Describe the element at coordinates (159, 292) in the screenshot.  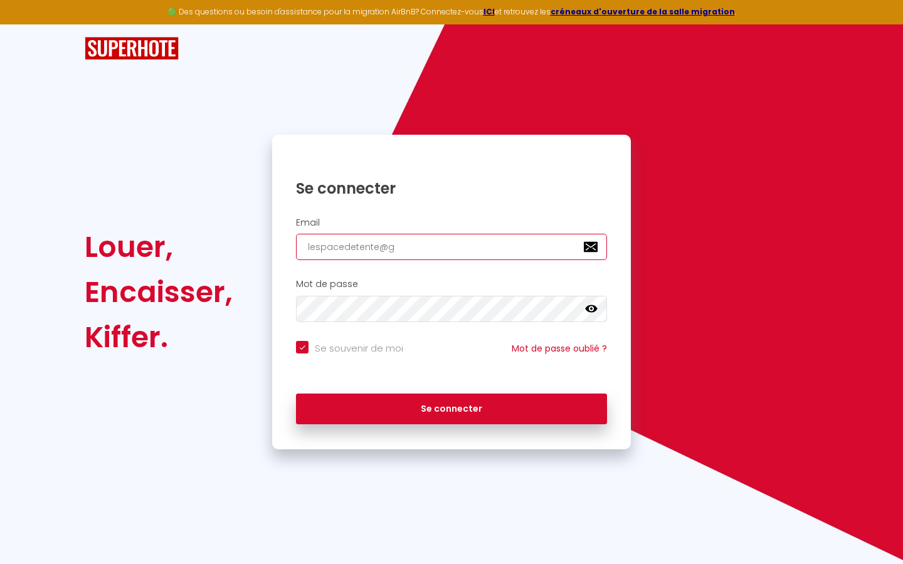
I see `div: Encaisser,` at that location.